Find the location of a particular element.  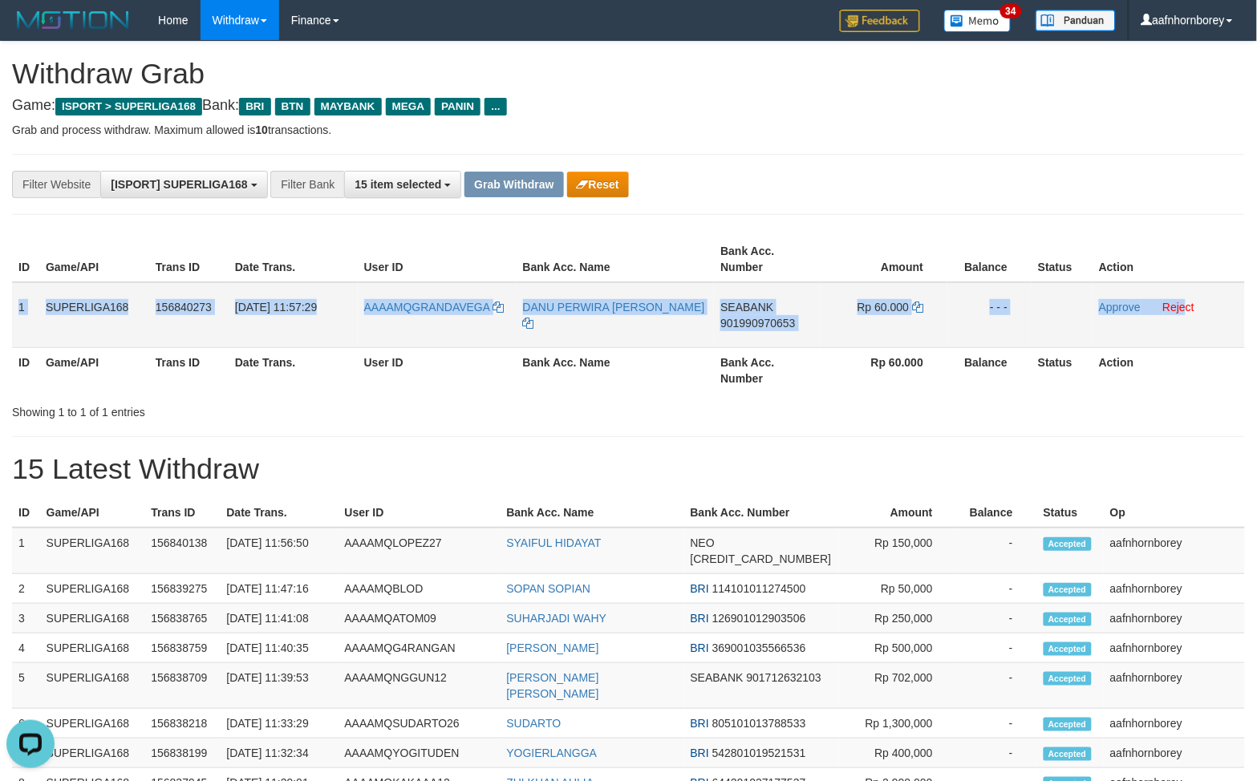

td: 156838199 is located at coordinates (182, 753).